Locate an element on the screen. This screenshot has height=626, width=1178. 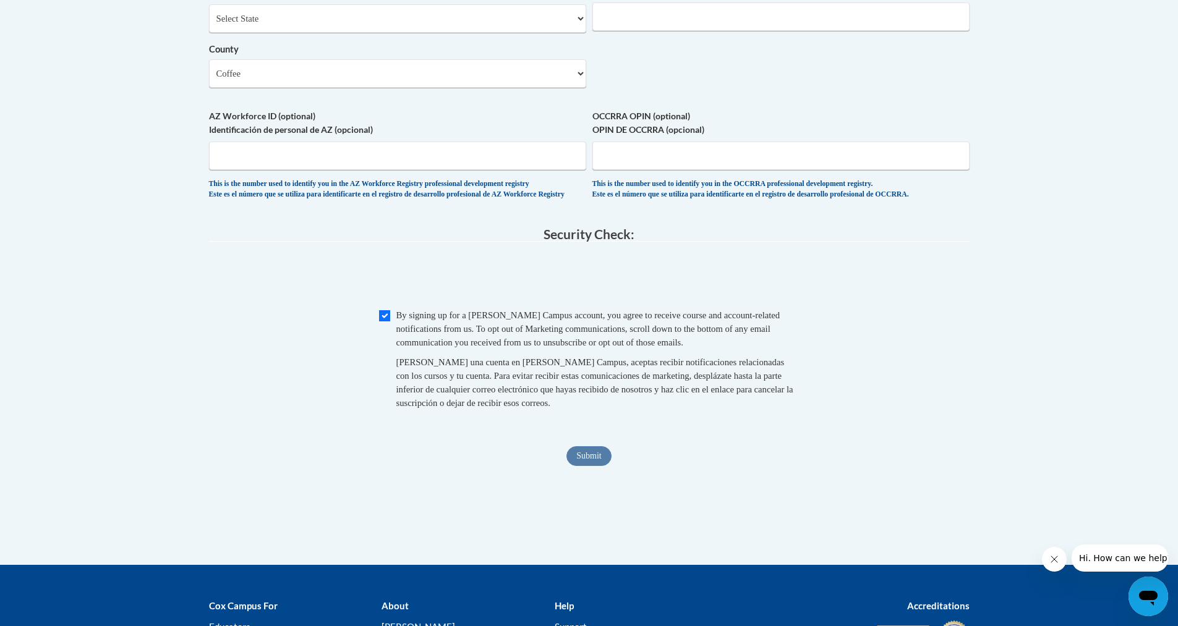
b: About is located at coordinates (395, 606).